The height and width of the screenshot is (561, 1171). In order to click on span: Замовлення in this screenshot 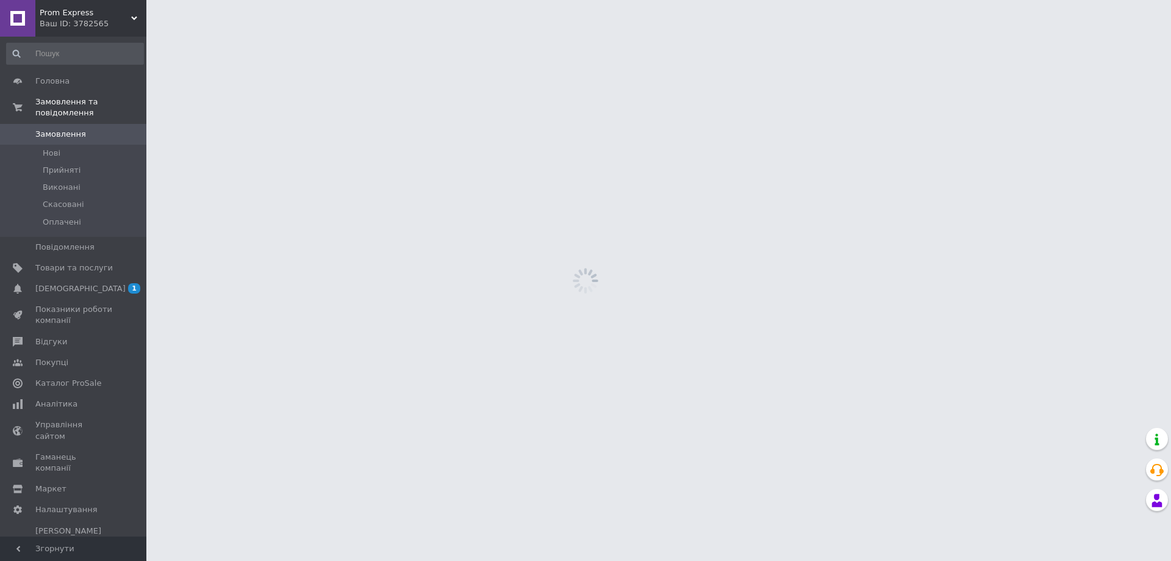, I will do `click(60, 134)`.